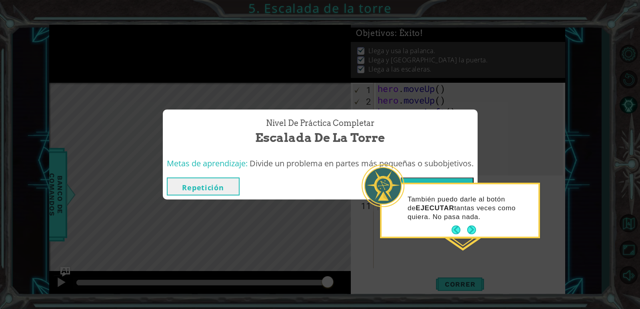 This screenshot has height=309, width=640. I want to click on span: Nivel de Práctica Completar, so click(320, 123).